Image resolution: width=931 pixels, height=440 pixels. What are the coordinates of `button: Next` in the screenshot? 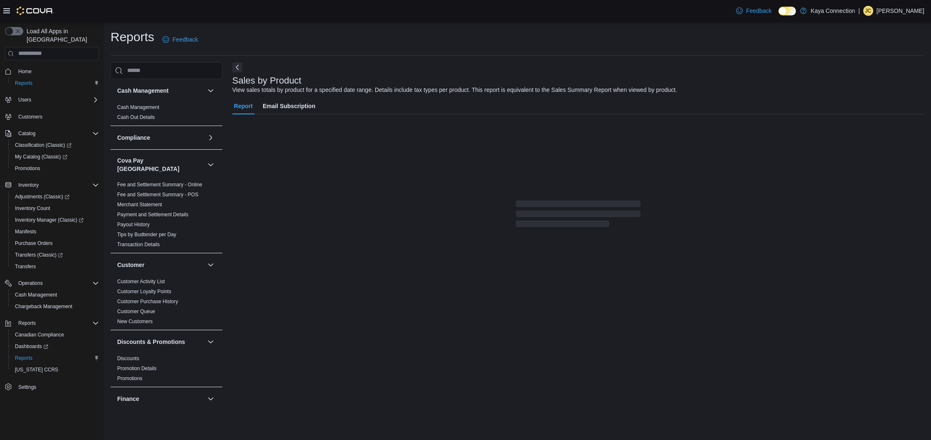 It's located at (237, 67).